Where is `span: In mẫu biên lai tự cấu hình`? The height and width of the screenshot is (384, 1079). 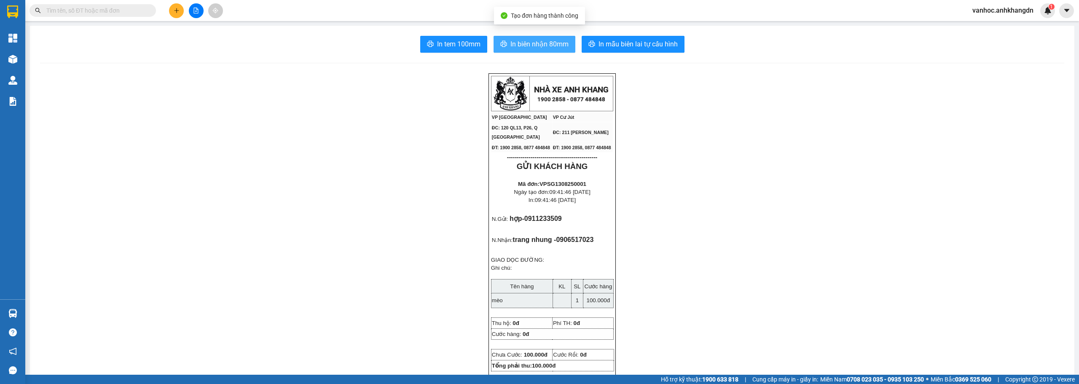 span: In mẫu biên lai tự cấu hình is located at coordinates (638, 44).